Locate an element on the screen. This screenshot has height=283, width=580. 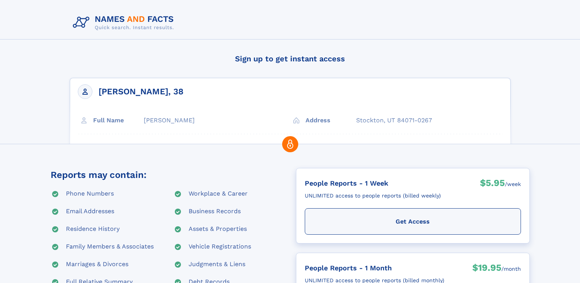
div: Family Members & Associates is located at coordinates (110, 247).